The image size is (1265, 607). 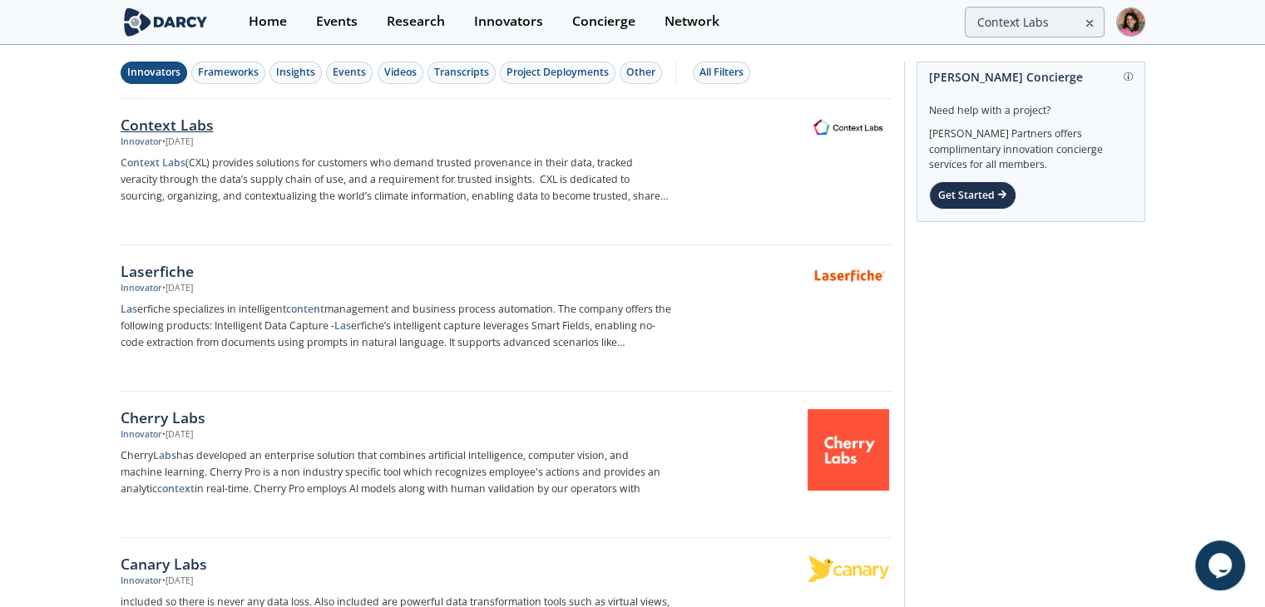 What do you see at coordinates (400, 72) in the screenshot?
I see `div: Videos` at bounding box center [400, 72].